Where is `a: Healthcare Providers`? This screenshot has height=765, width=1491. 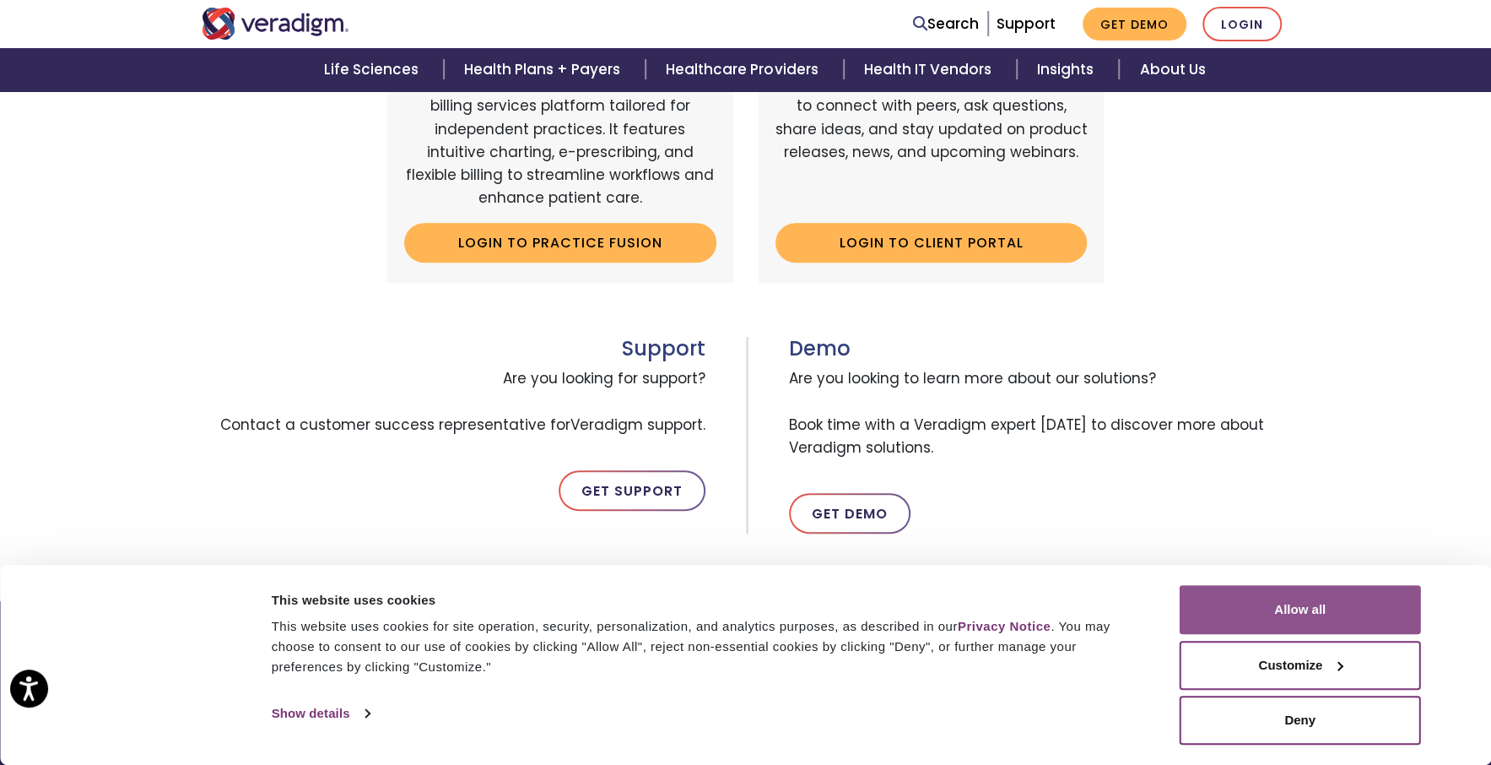
a: Healthcare Providers is located at coordinates (744, 69).